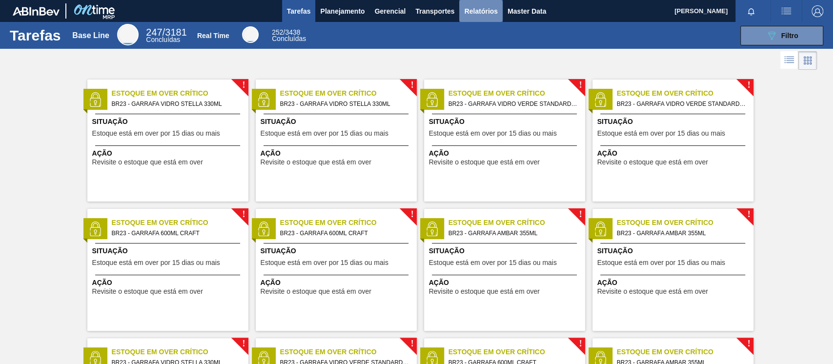  What do you see at coordinates (808, 61) in the screenshot?
I see `div: Visão em Cards` at bounding box center [808, 61].